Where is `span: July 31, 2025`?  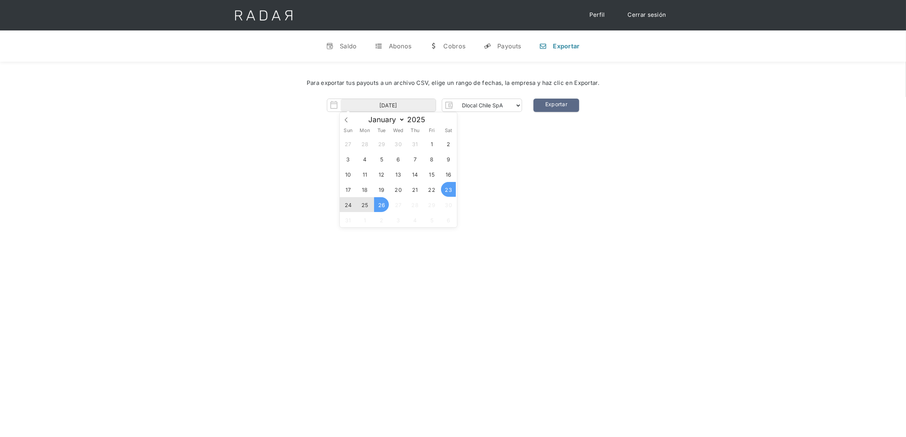
span: July 31, 2025 is located at coordinates (415, 143).